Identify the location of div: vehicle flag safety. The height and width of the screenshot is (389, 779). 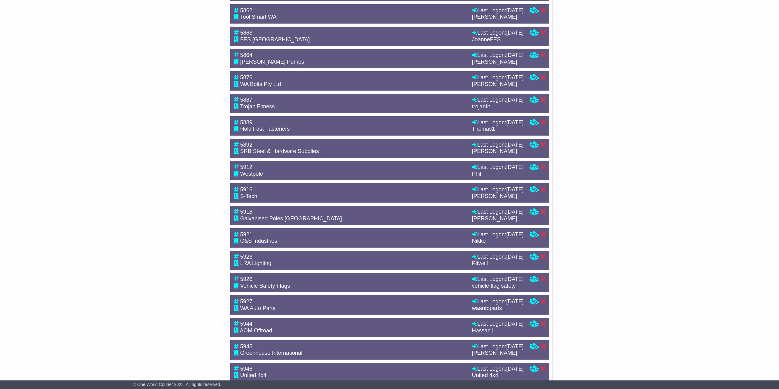
(498, 286).